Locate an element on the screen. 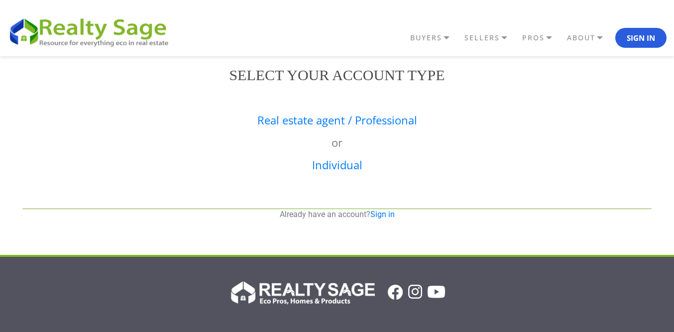 This screenshot has width=674, height=332. button: Sign In is located at coordinates (640, 38).